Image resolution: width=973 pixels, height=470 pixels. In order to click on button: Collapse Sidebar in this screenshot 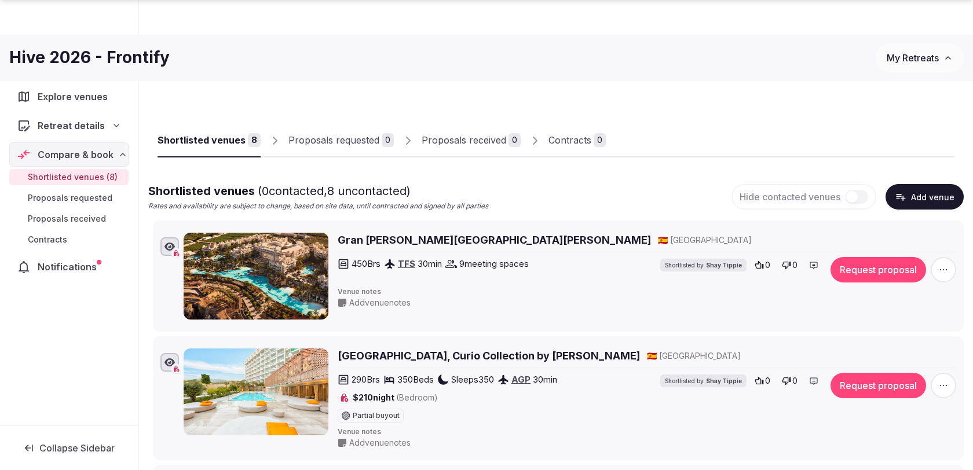, I will do `click(69, 448)`.